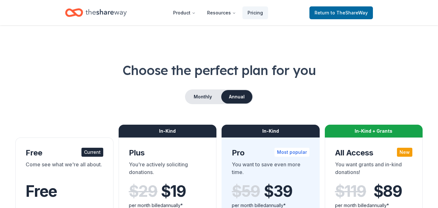 The height and width of the screenshot is (208, 438). What do you see at coordinates (349, 12) in the screenshot?
I see `span: to TheShareWay` at bounding box center [349, 12].